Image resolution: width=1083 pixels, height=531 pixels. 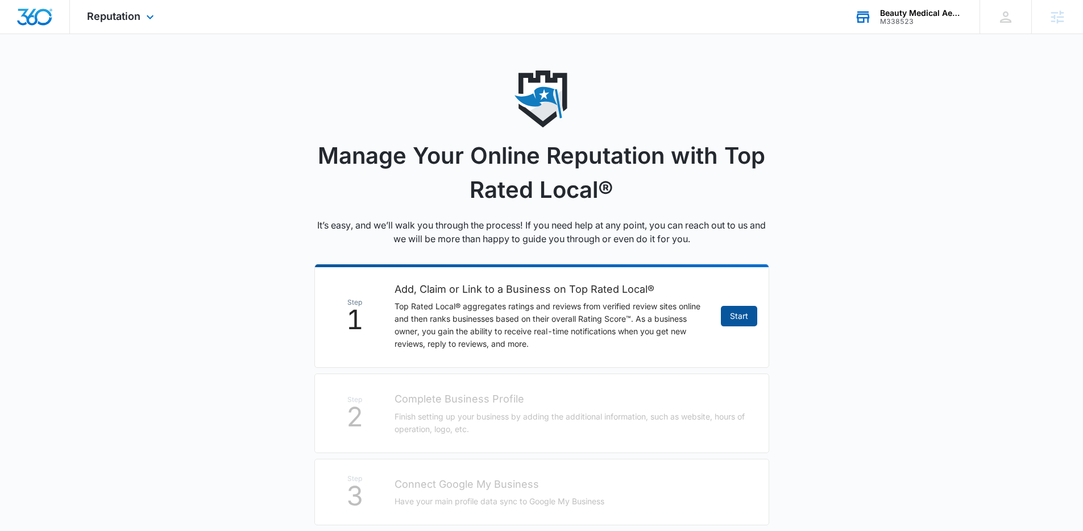 I want to click on p: It’s easy, and we’ll walk you through the process! If you need help at any point, you can reach o..., so click(x=542, y=232).